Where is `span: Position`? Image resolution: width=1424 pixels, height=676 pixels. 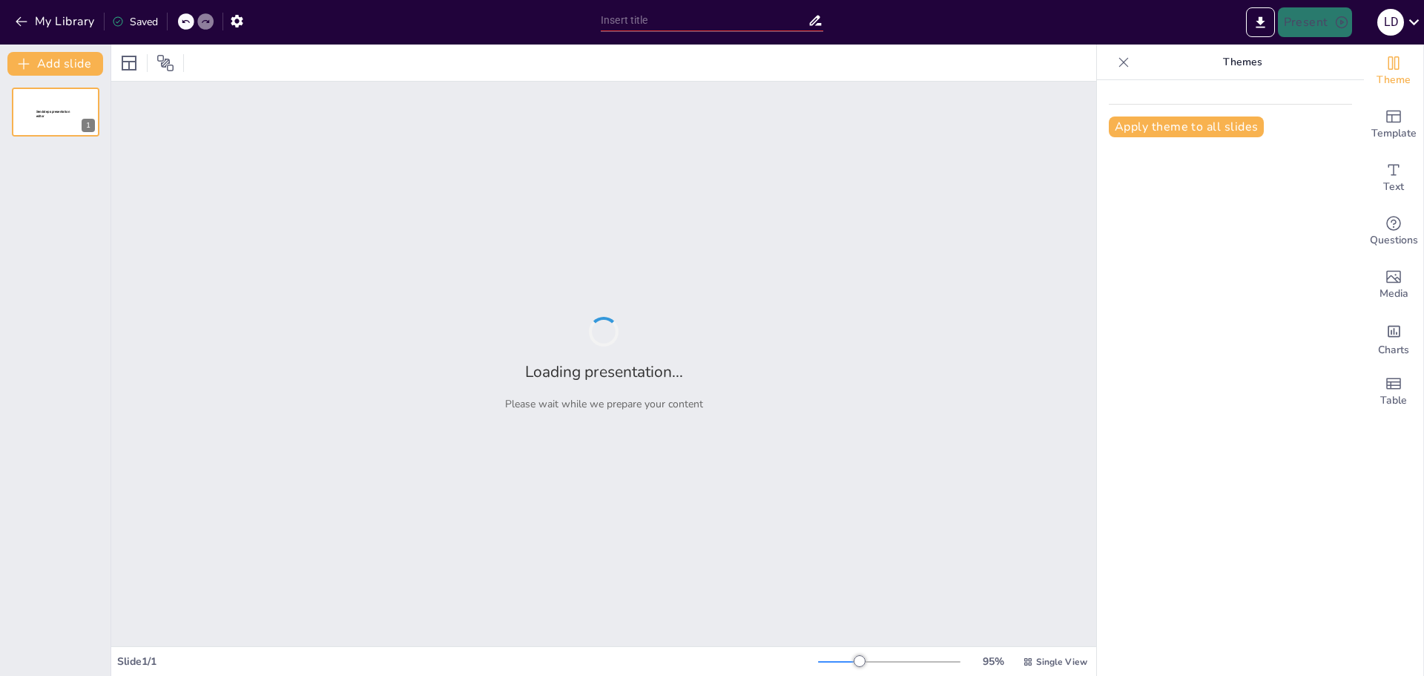
span: Position is located at coordinates (165, 63).